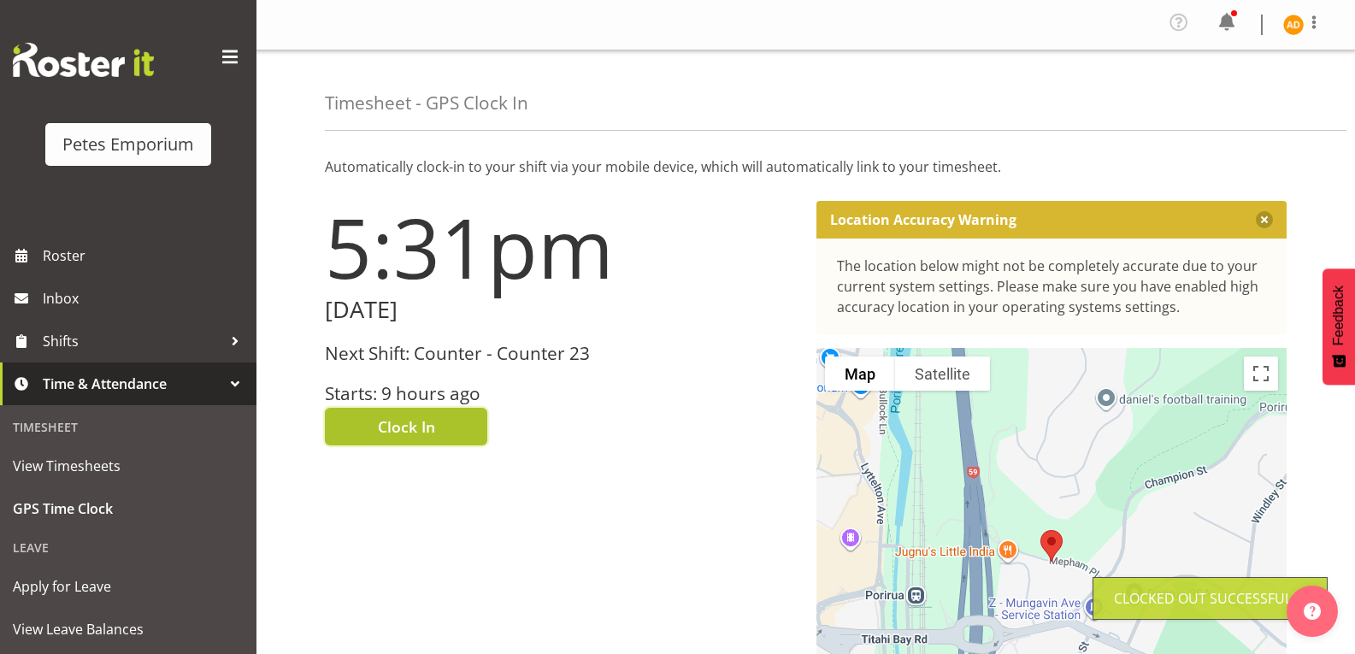  Describe the element at coordinates (406, 427) in the screenshot. I see `button: Clock In` at that location.